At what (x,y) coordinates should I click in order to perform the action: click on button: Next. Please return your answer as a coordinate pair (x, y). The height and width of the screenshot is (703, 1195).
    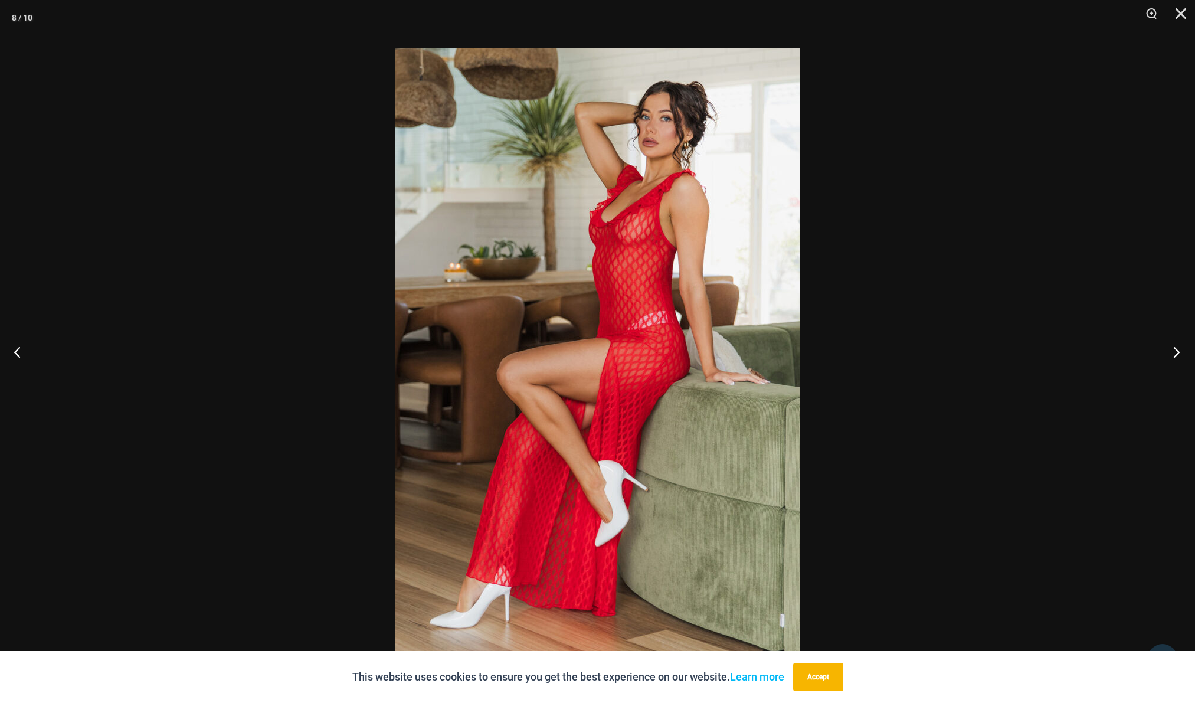
    Looking at the image, I should click on (1172, 352).